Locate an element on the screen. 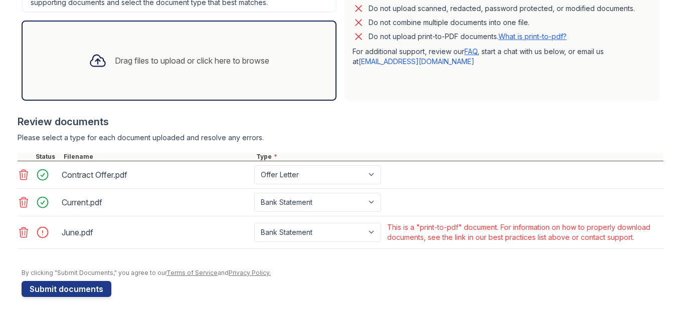 Image resolution: width=685 pixels, height=317 pixels. div: Contract Offer.pdf is located at coordinates (156, 175).